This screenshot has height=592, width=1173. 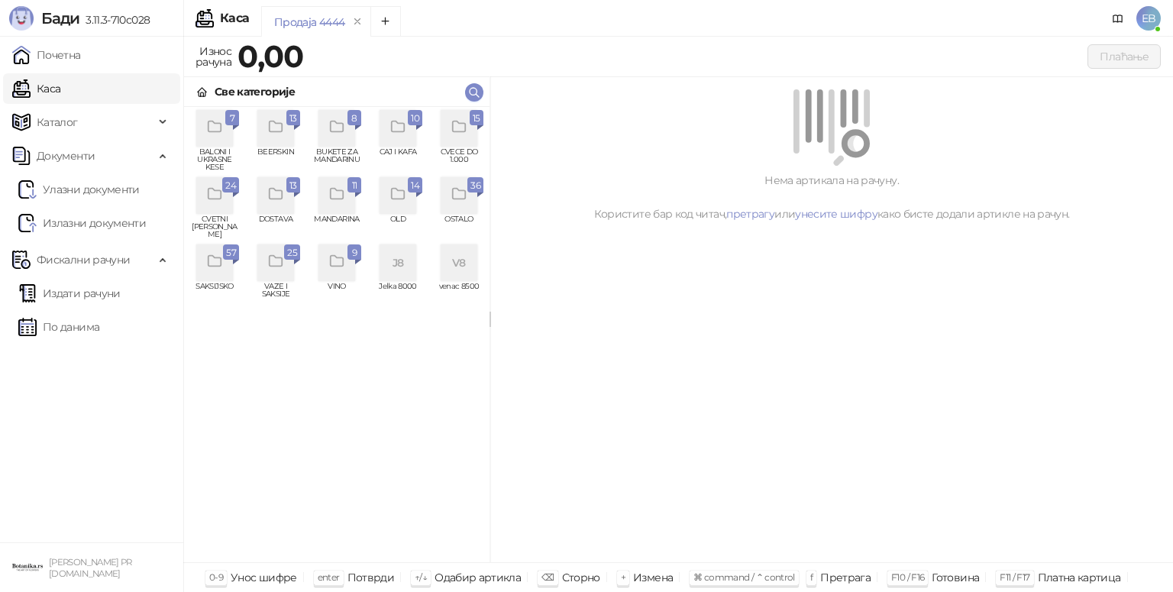 I want to click on span: OLD, so click(x=398, y=227).